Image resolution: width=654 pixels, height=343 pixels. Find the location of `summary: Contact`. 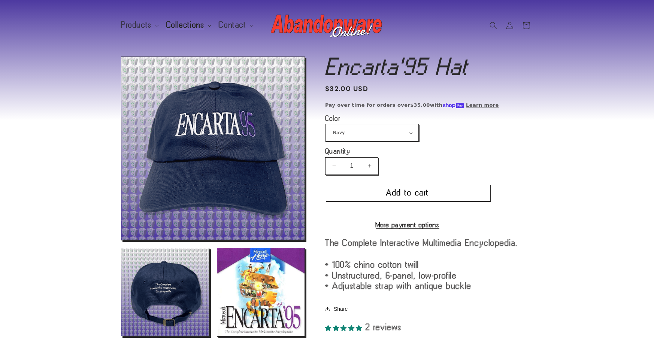

summary: Contact is located at coordinates (235, 25).